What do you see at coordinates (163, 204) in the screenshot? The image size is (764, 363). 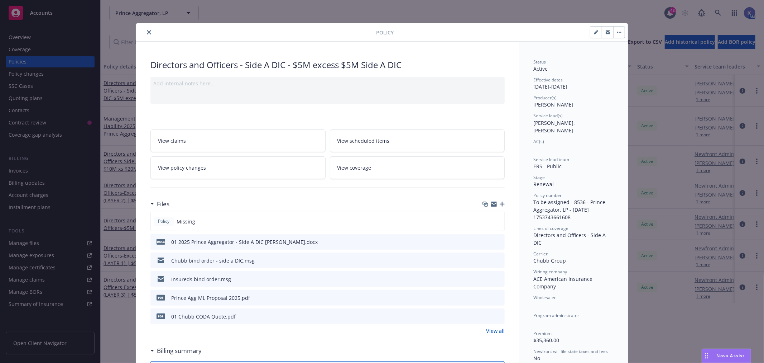 I see `h3: Files` at bounding box center [163, 204].